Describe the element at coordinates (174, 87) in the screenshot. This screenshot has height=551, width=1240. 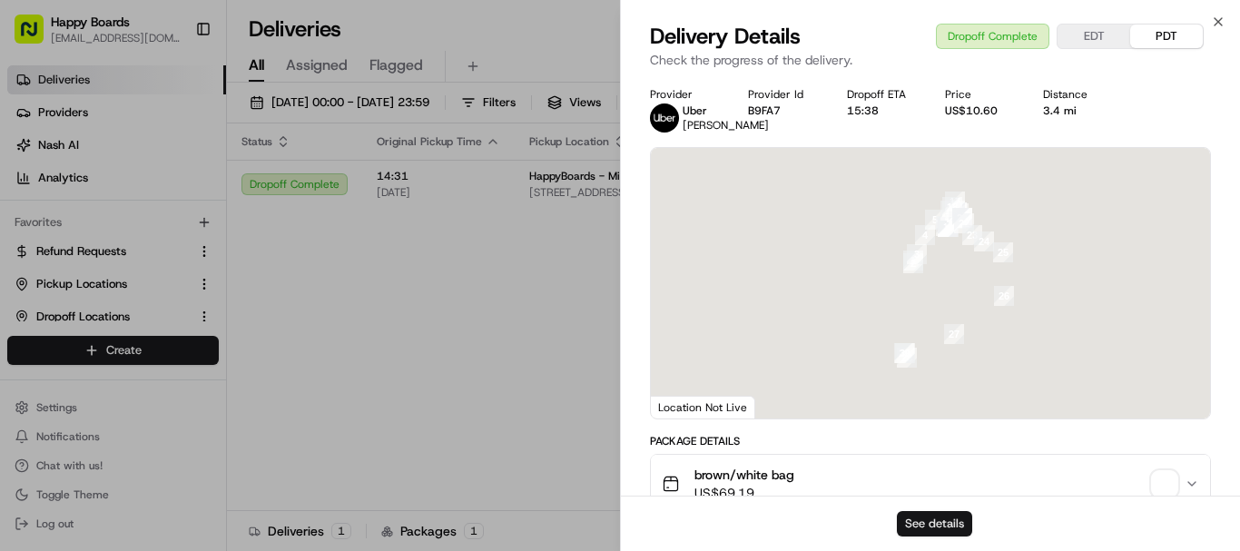
I see `p: Welcome 👋` at that location.